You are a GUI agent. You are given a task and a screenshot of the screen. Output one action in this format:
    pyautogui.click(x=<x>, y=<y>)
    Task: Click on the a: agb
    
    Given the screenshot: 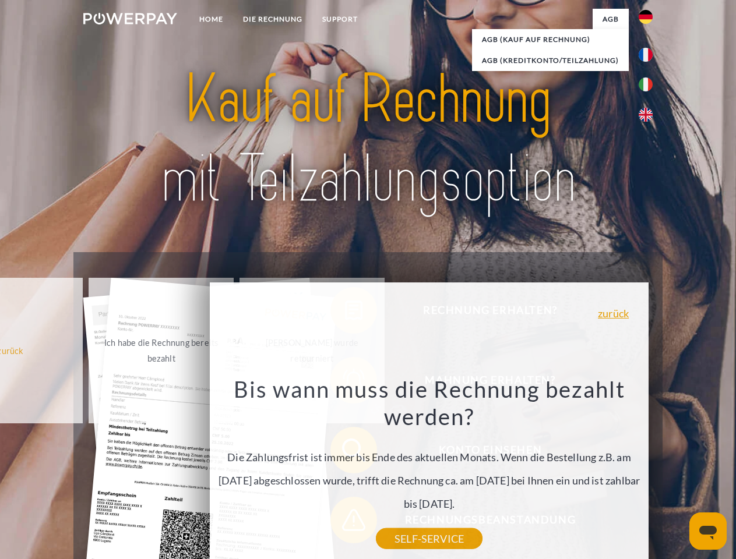 What is the action you would take?
    pyautogui.click(x=611, y=19)
    